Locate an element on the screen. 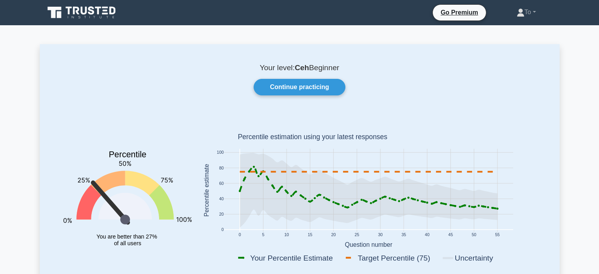  text: Percentile estimate is located at coordinates (206, 190).